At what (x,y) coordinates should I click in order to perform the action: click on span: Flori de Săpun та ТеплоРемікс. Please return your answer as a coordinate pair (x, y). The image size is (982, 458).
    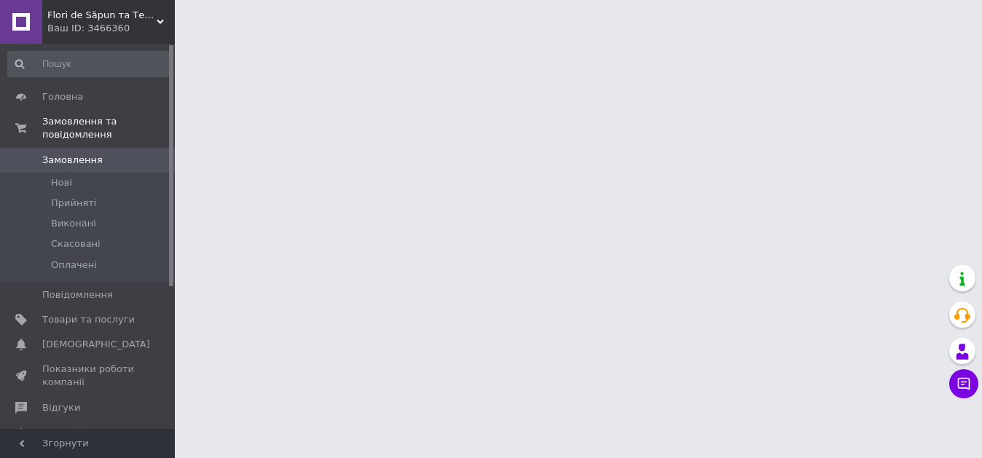
    Looking at the image, I should click on (102, 15).